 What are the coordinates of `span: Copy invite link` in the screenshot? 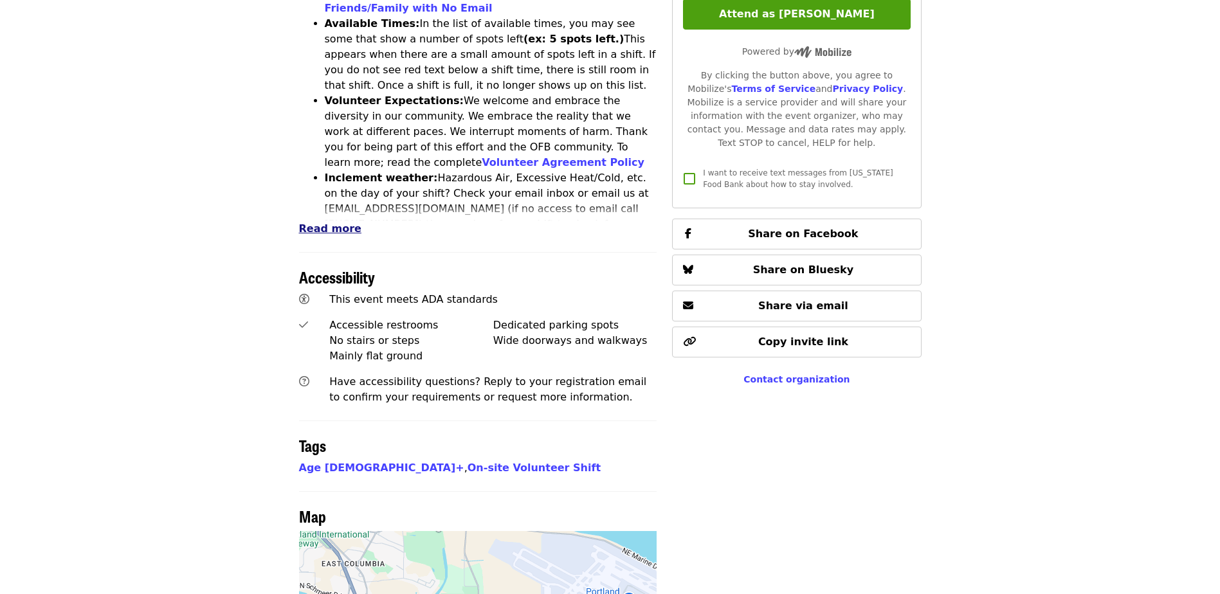 It's located at (803, 341).